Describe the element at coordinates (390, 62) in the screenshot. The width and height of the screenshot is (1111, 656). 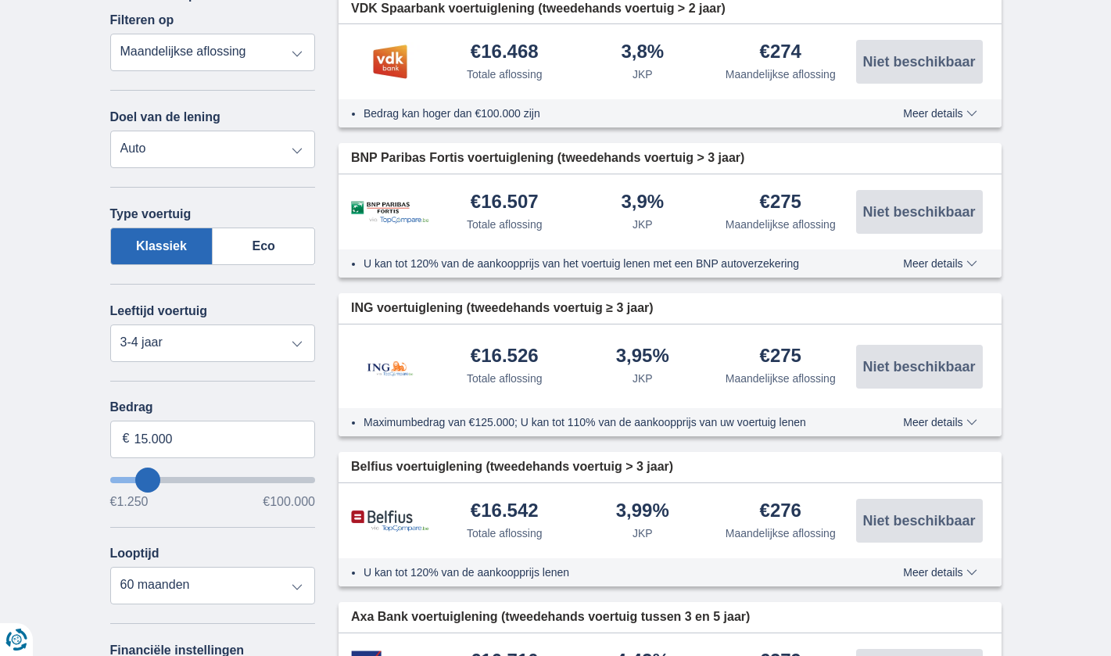
I see `img: product.pl.alt VDK bank` at that location.